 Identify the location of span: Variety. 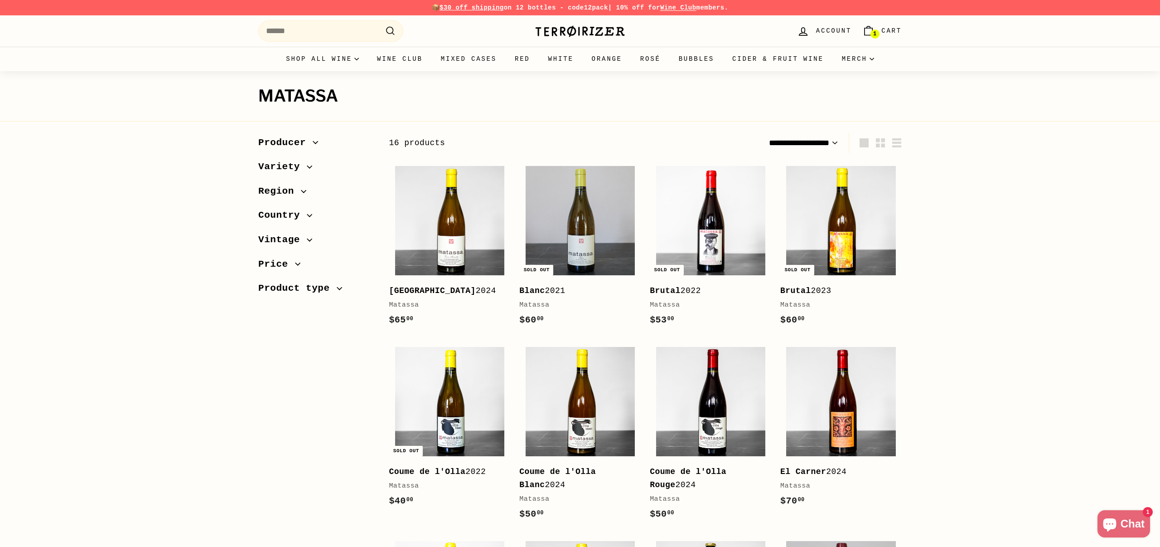
(282, 167).